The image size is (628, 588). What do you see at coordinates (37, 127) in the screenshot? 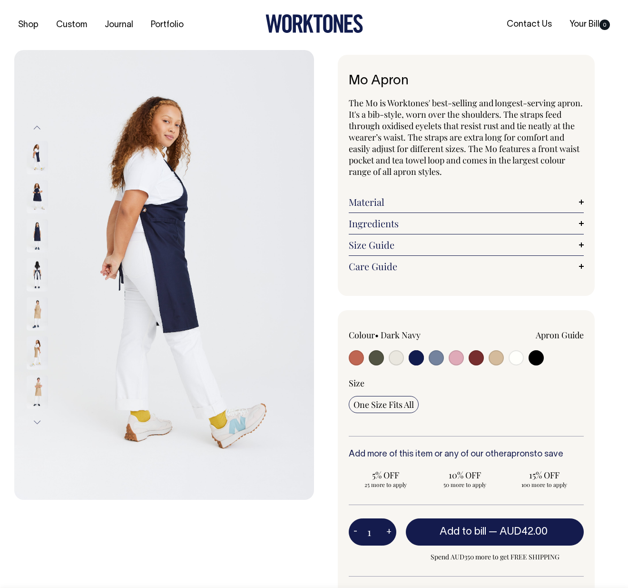
I see `button: Previous` at bounding box center [37, 127].